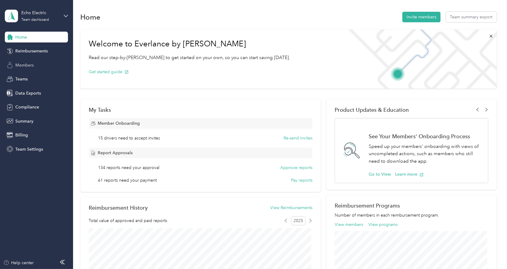  I want to click on button: View members, so click(349, 224).